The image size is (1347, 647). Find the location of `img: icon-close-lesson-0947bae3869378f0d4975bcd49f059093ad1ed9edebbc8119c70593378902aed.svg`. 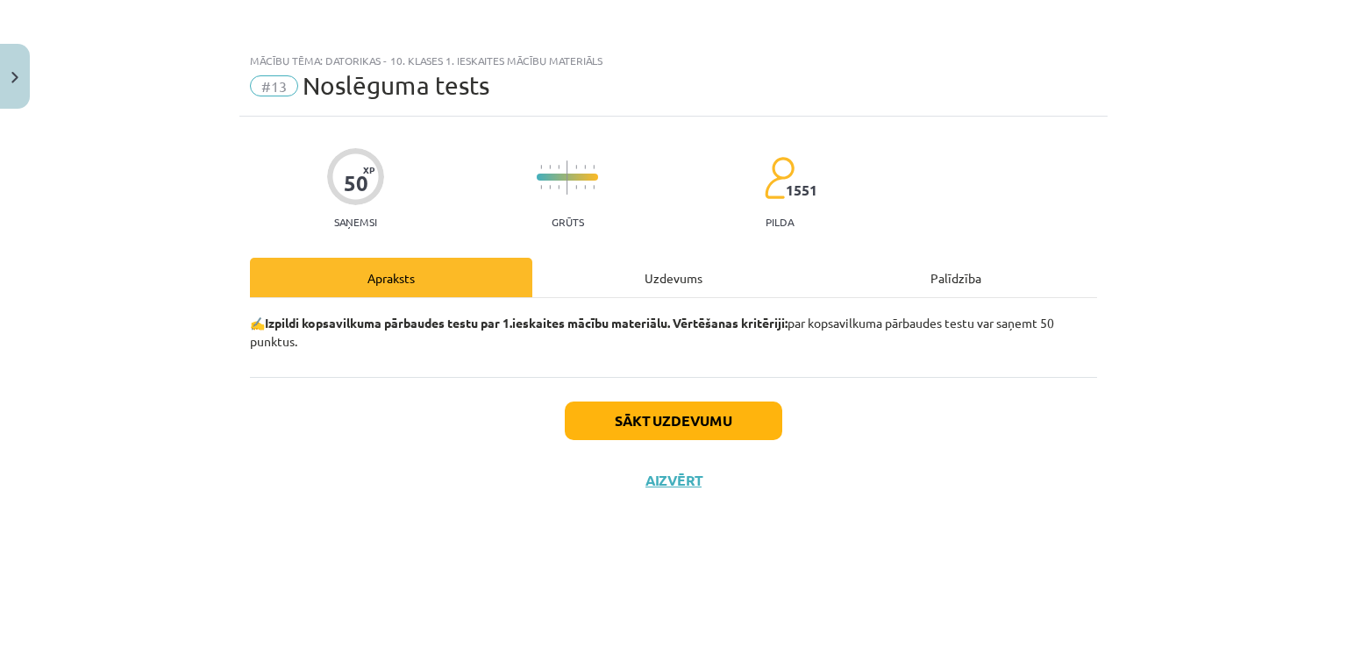

img: icon-close-lesson-0947bae3869378f0d4975bcd49f059093ad1ed9edebbc8119c70593378902aed.svg is located at coordinates (15, 77).